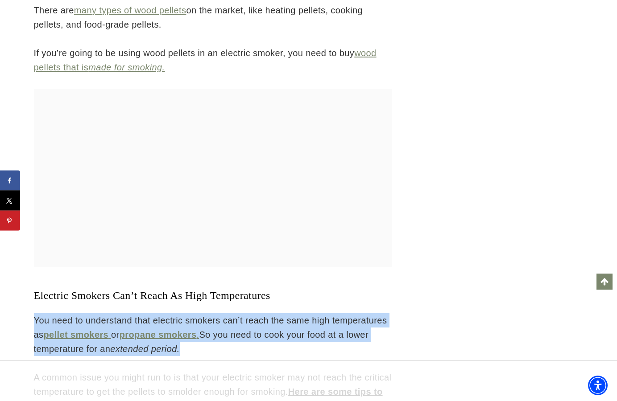  What do you see at coordinates (213, 17) in the screenshot?
I see `p: There are on the market, like heating pellets, cooking pellets, and food-grade pellets.` at bounding box center [213, 17].